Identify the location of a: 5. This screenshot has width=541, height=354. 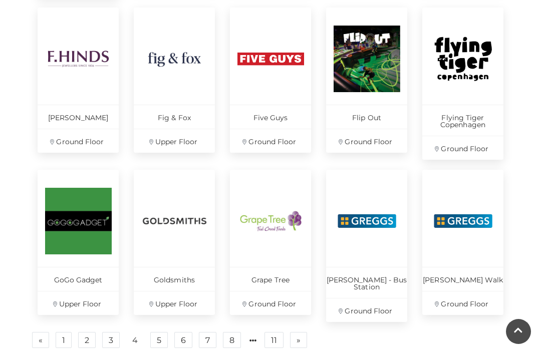
(159, 340).